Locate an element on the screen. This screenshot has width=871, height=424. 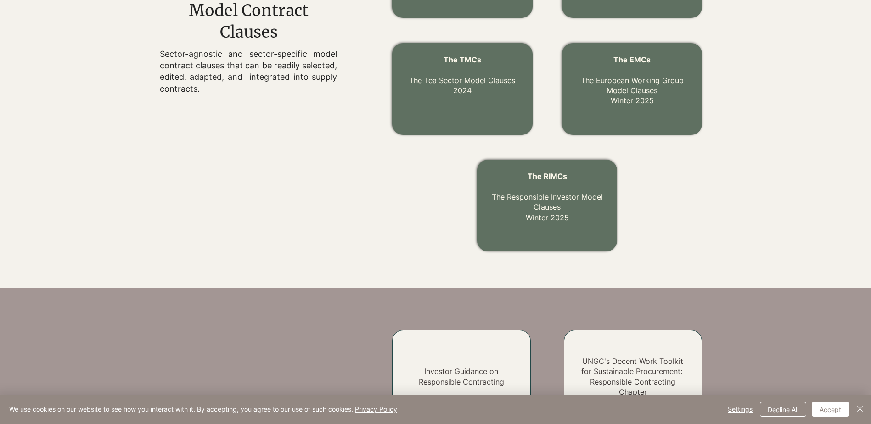
a: Investor Guidance on Responsible Contracting is located at coordinates (461, 376).